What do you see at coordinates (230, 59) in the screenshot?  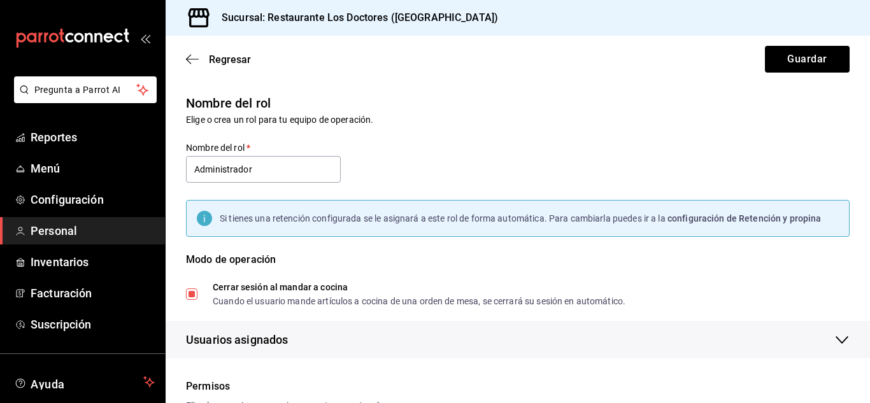 I see `span: Regresar` at bounding box center [230, 59].